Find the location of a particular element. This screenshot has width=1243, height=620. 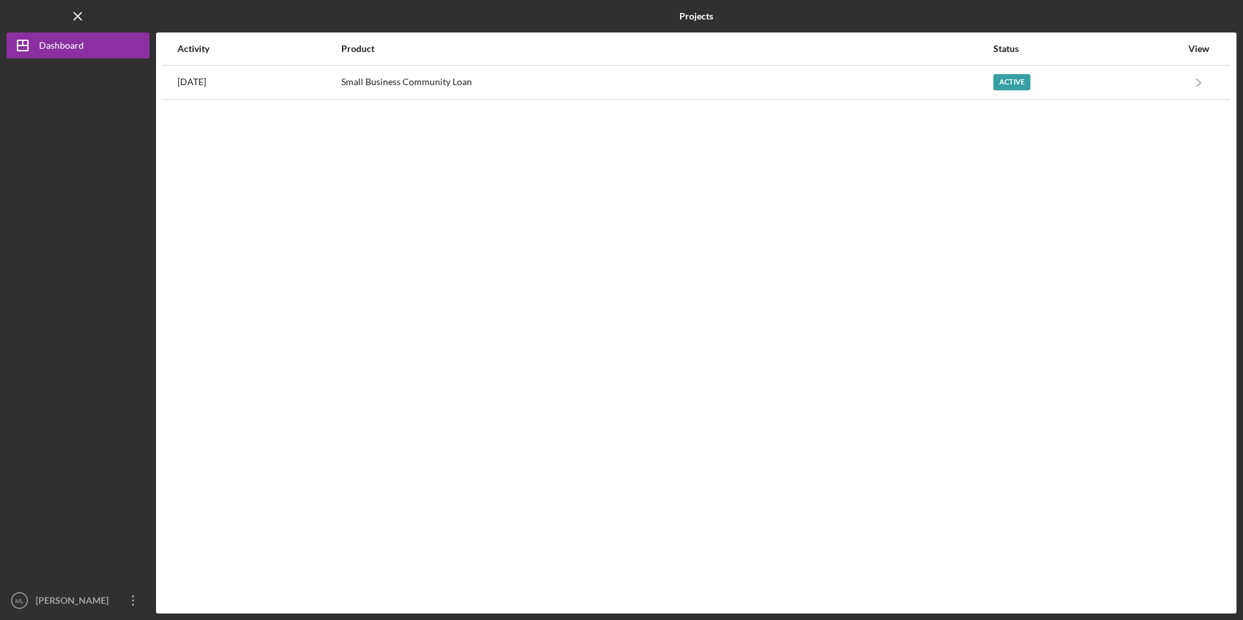

div: Product is located at coordinates (666, 49).